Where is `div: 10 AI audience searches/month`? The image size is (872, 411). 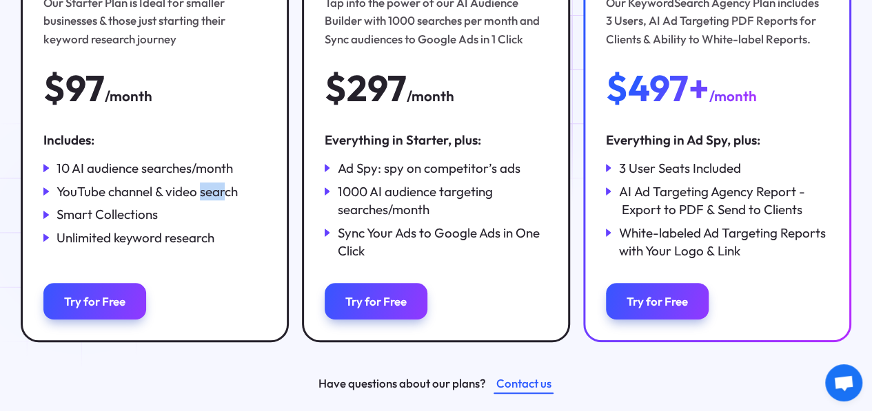
div: 10 AI audience searches/month is located at coordinates (145, 168).